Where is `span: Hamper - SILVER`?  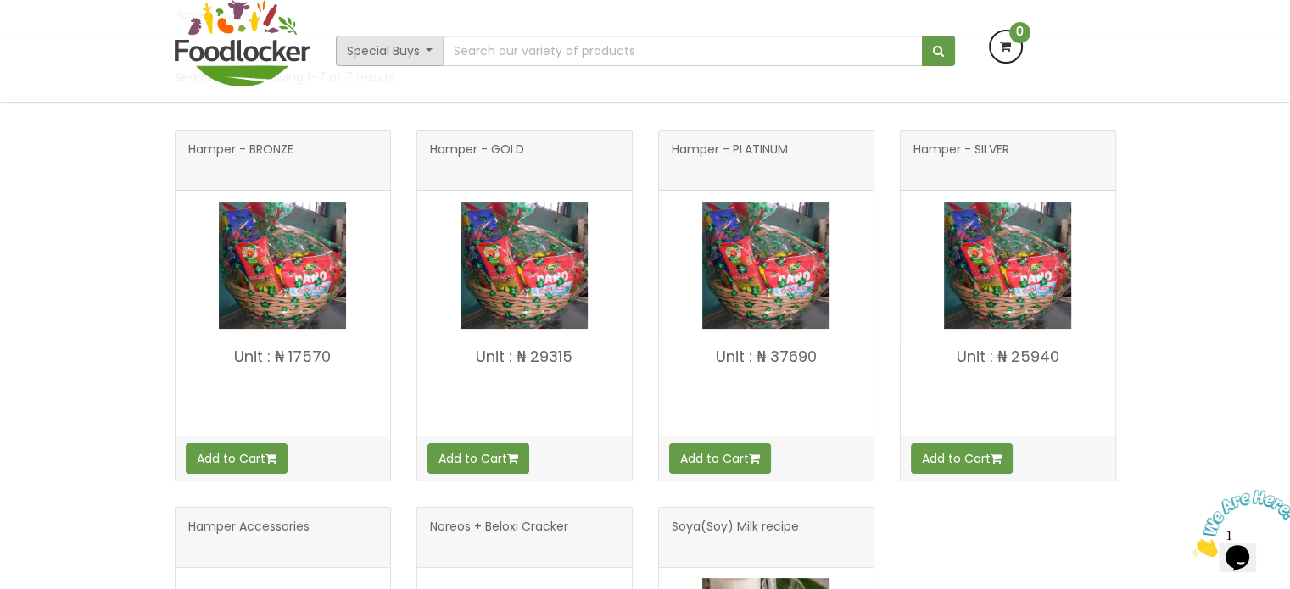 span: Hamper - SILVER is located at coordinates (961, 160).